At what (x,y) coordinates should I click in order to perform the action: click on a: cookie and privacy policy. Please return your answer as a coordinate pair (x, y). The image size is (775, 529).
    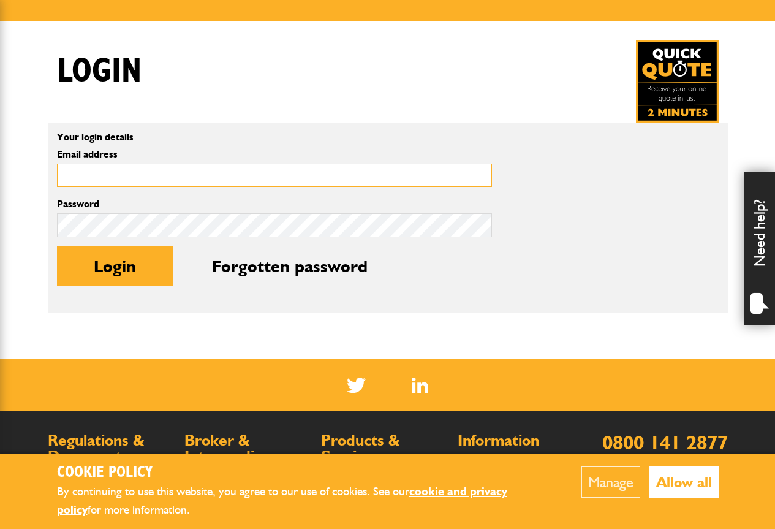
    Looking at the image, I should click on (282, 501).